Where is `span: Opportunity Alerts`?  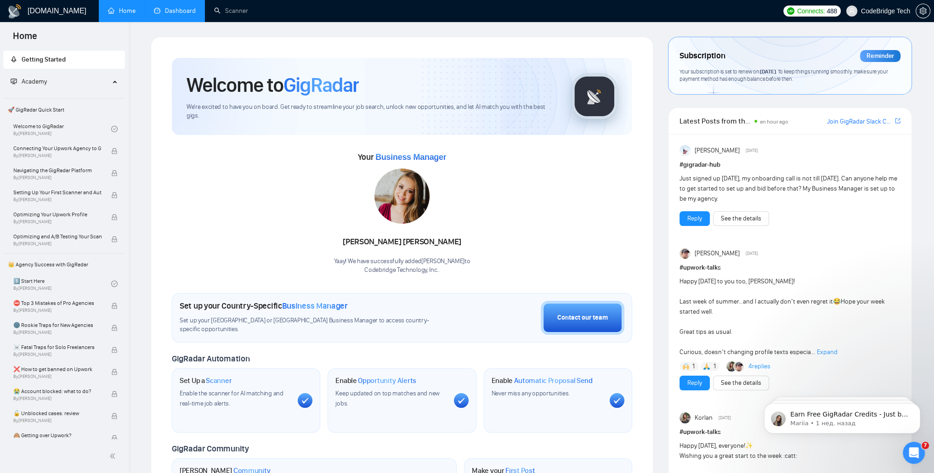 span: Opportunity Alerts is located at coordinates (387, 381).